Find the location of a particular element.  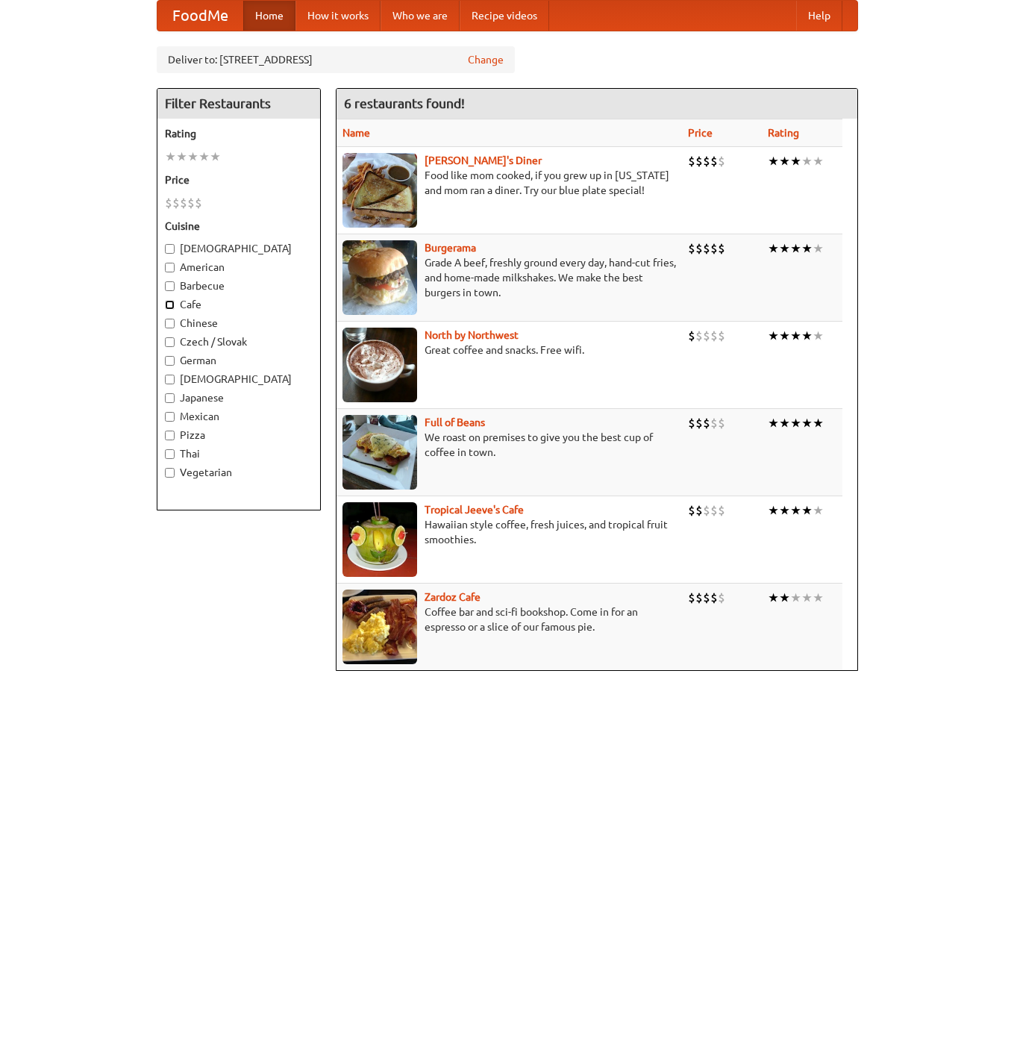

input: Czech / Slovak is located at coordinates (169, 342).